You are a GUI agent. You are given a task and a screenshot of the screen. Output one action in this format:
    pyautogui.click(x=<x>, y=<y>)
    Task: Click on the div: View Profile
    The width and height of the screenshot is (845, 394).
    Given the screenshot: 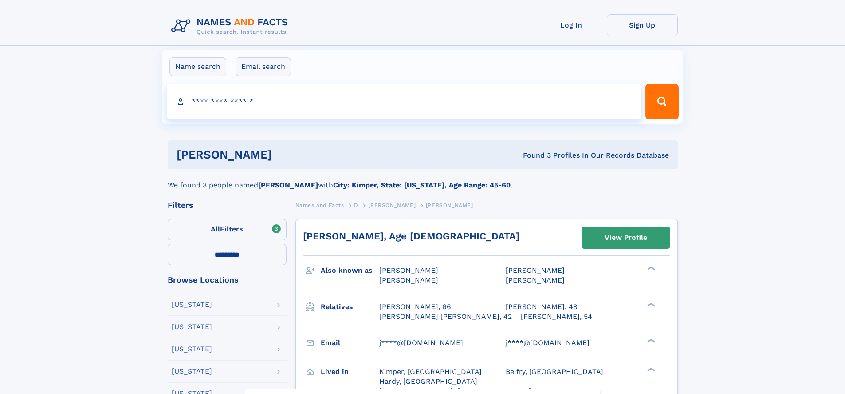 What is the action you would take?
    pyautogui.click(x=626, y=237)
    